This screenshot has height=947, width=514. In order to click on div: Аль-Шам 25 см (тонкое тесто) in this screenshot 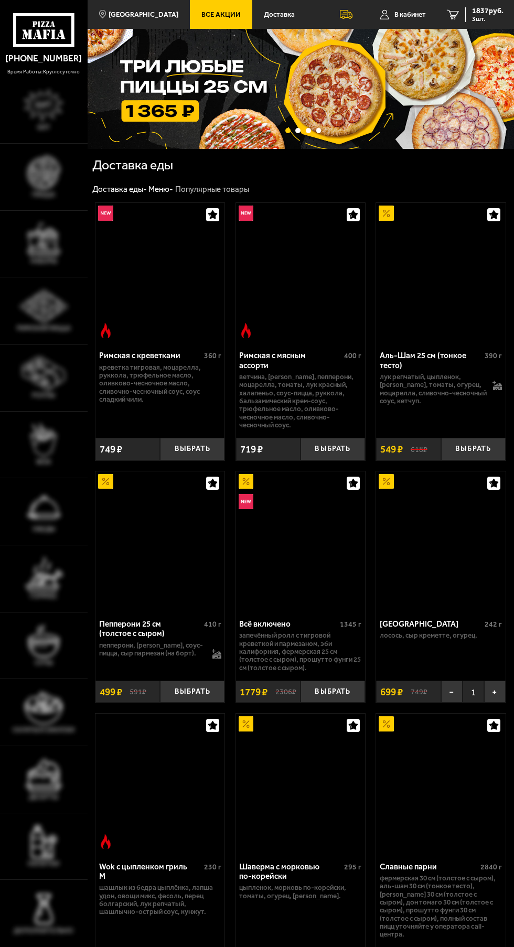, I will do `click(430, 360)`.